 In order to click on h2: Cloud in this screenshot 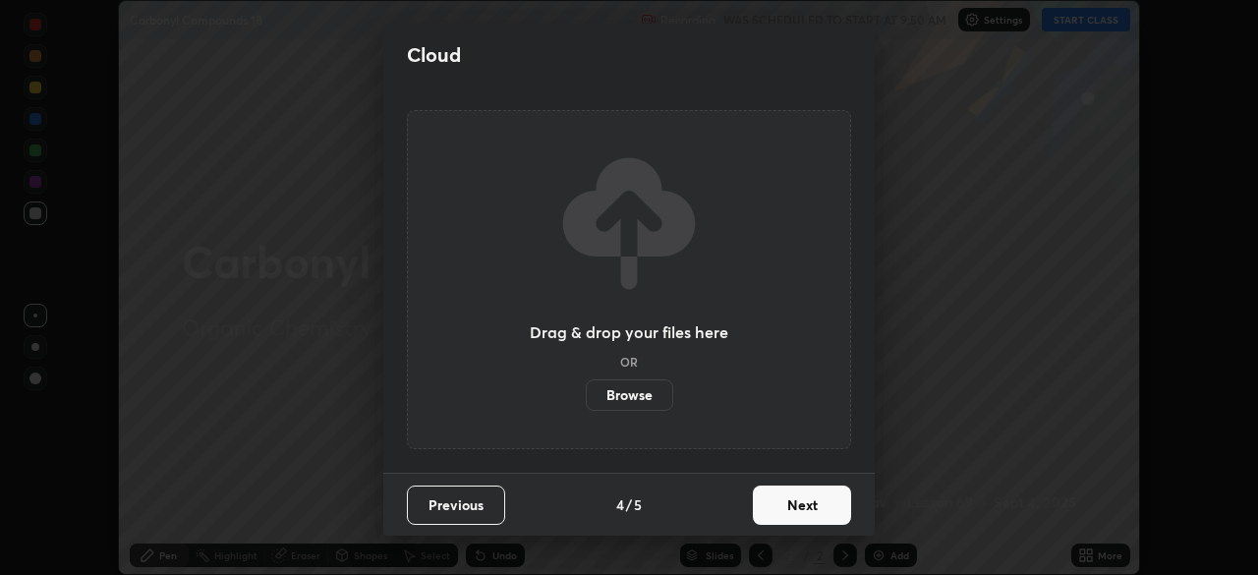, I will do `click(433, 55)`.